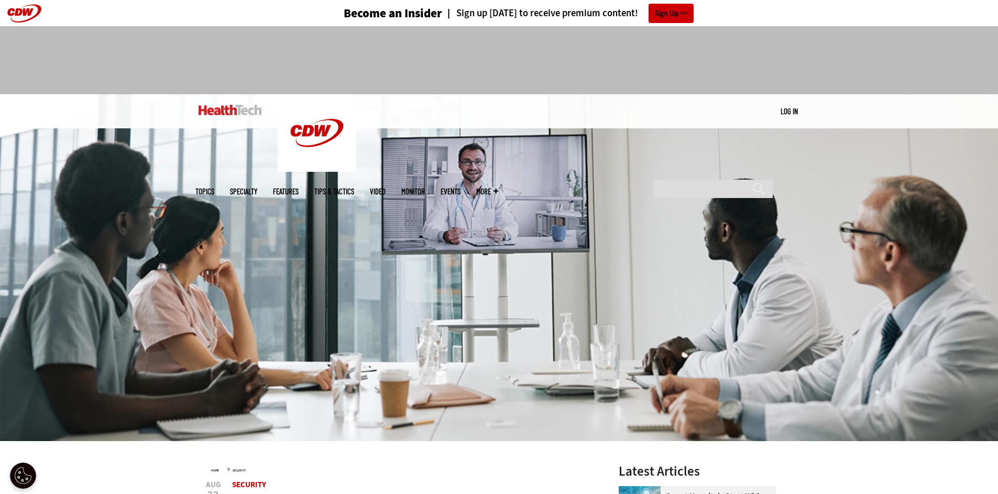 This screenshot has width=998, height=494. I want to click on span: Aug, so click(213, 485).